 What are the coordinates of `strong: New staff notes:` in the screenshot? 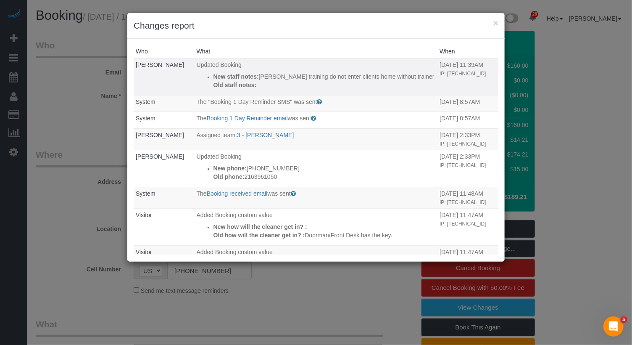 It's located at (236, 77).